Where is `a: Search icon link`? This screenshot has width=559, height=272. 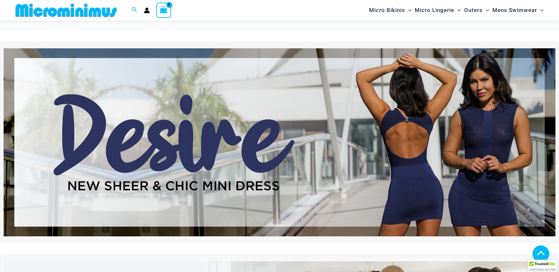
a: Search icon link is located at coordinates (135, 10).